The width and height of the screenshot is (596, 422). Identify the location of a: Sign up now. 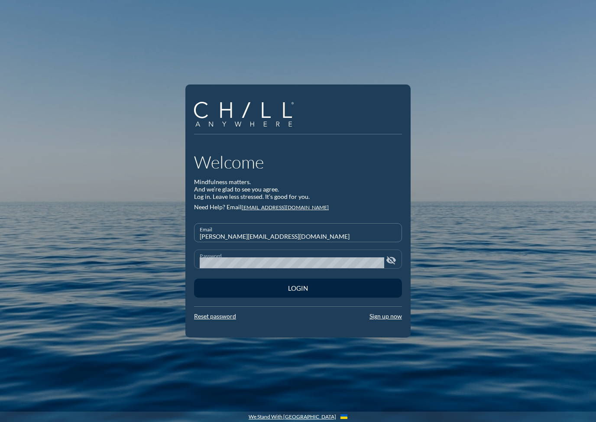
(385, 316).